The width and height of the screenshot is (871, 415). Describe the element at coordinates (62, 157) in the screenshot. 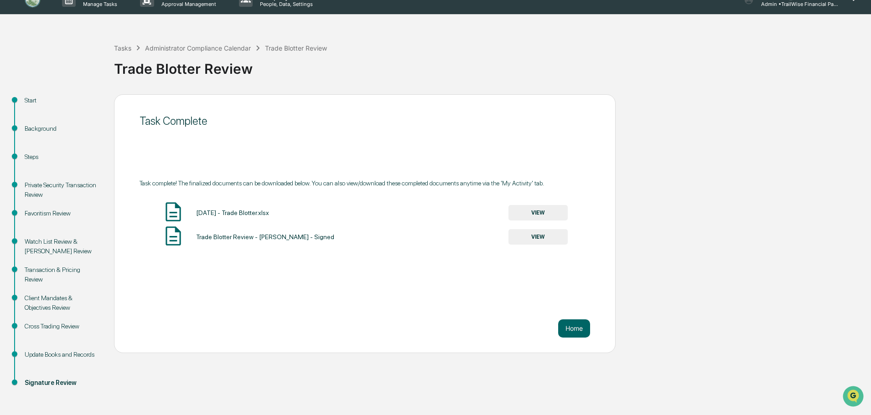

I see `div: Steps` at that location.